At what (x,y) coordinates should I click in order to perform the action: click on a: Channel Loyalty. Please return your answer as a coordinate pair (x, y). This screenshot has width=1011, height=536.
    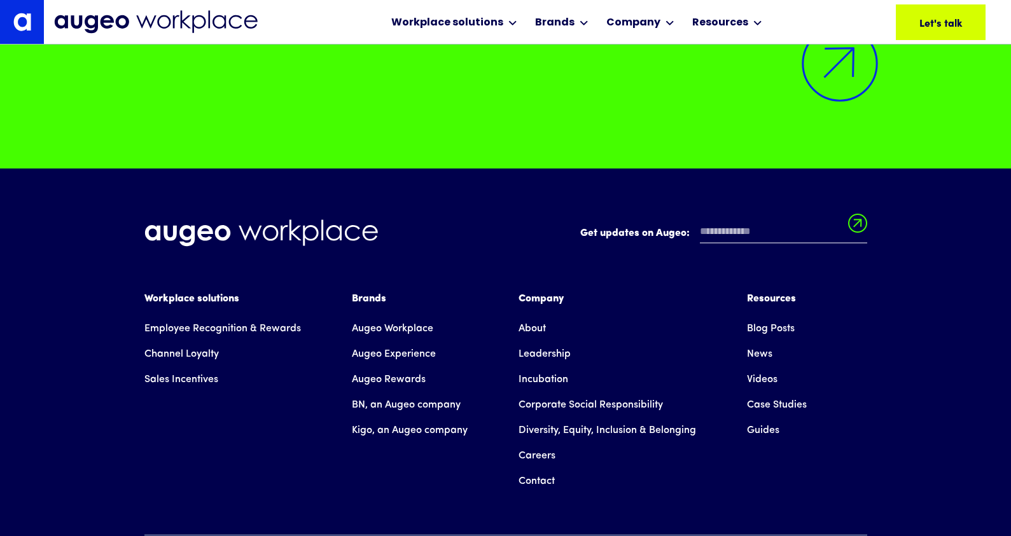
    Looking at the image, I should click on (181, 354).